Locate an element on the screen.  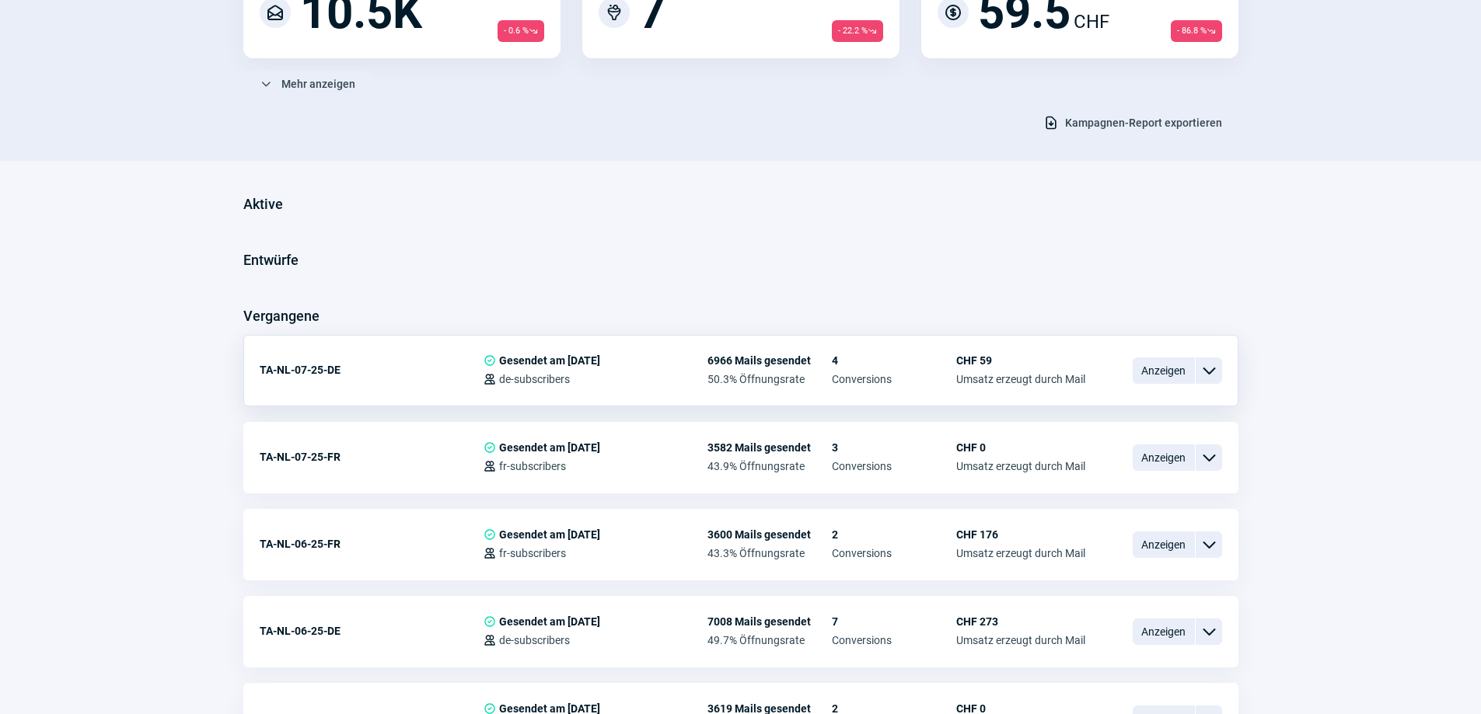
span: - 22.2 % is located at coordinates (857, 31).